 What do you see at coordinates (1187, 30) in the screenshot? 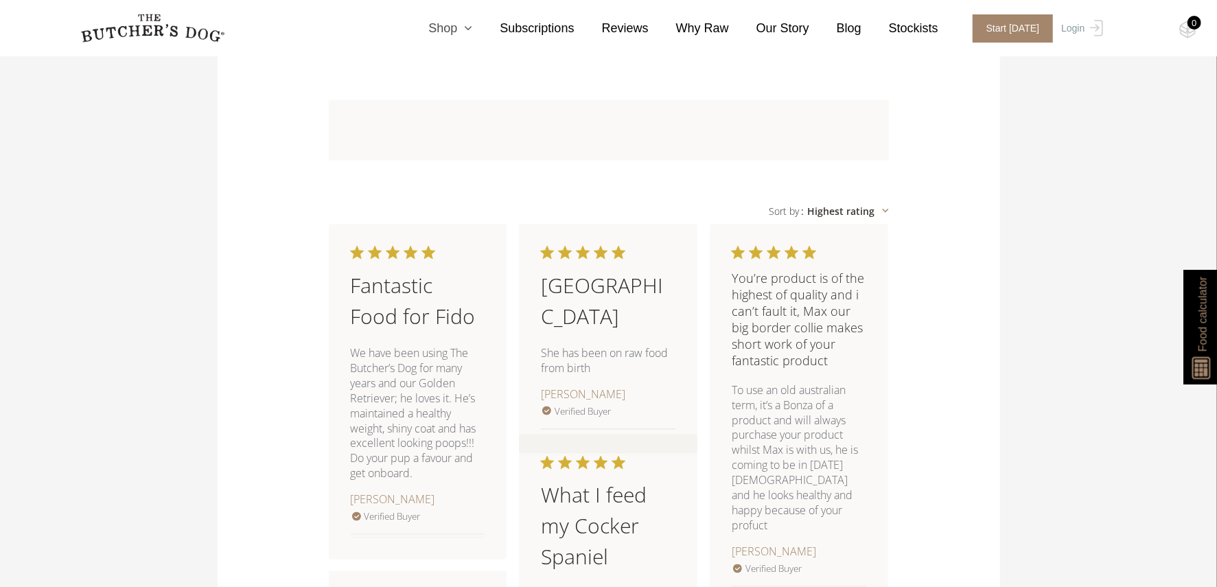
I see `img: TBD_Cart-Empty.png` at bounding box center [1187, 30].